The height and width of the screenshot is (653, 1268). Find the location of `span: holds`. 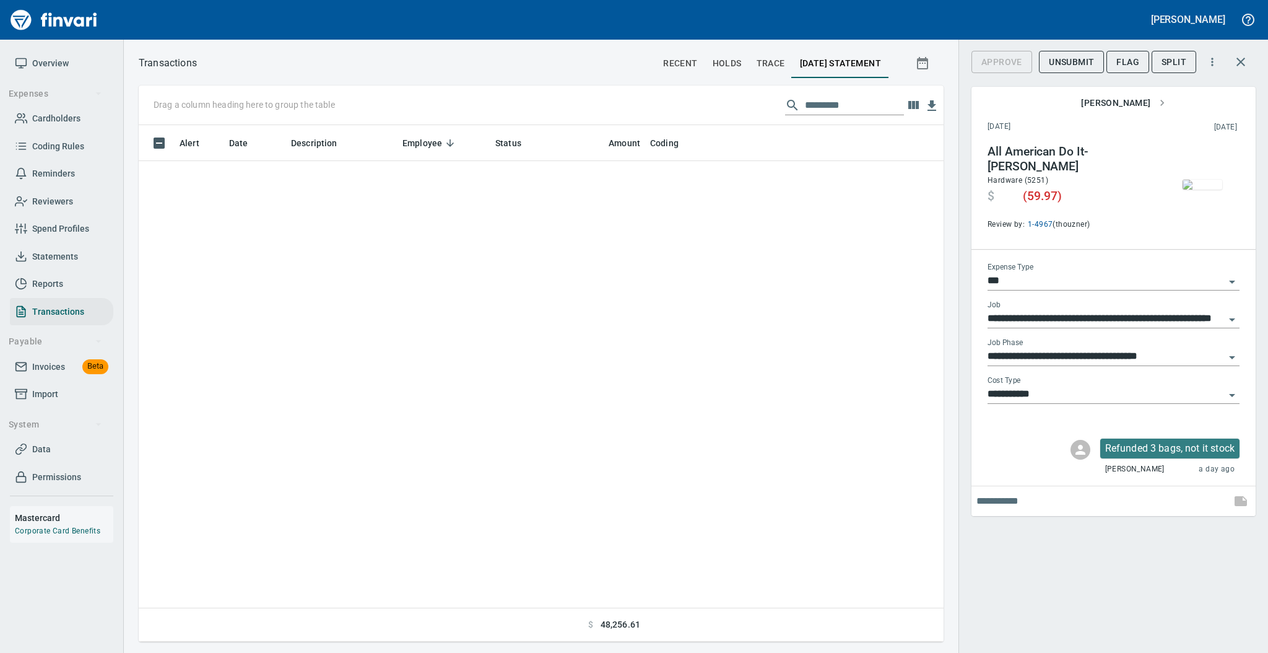

span: holds is located at coordinates (727, 63).